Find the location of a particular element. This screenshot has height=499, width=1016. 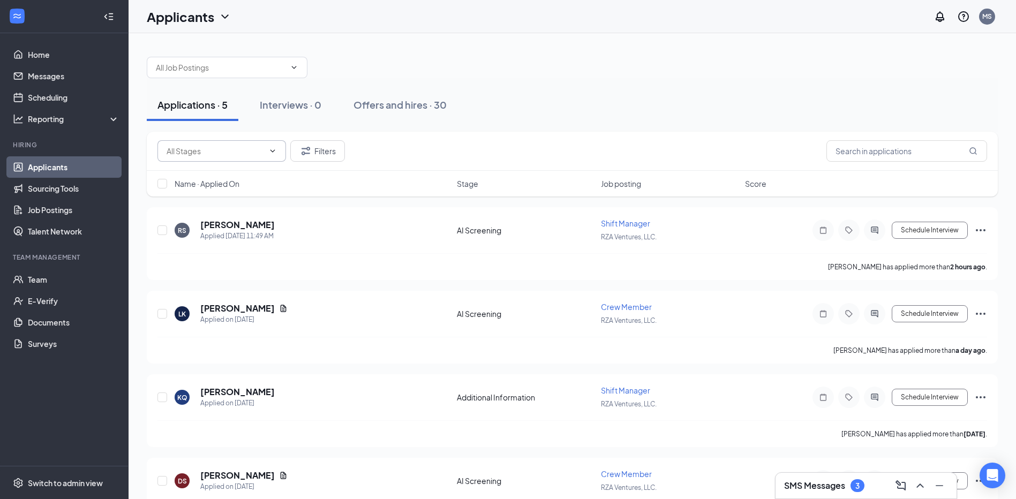

div: Open Intercom Messenger is located at coordinates (993, 476).